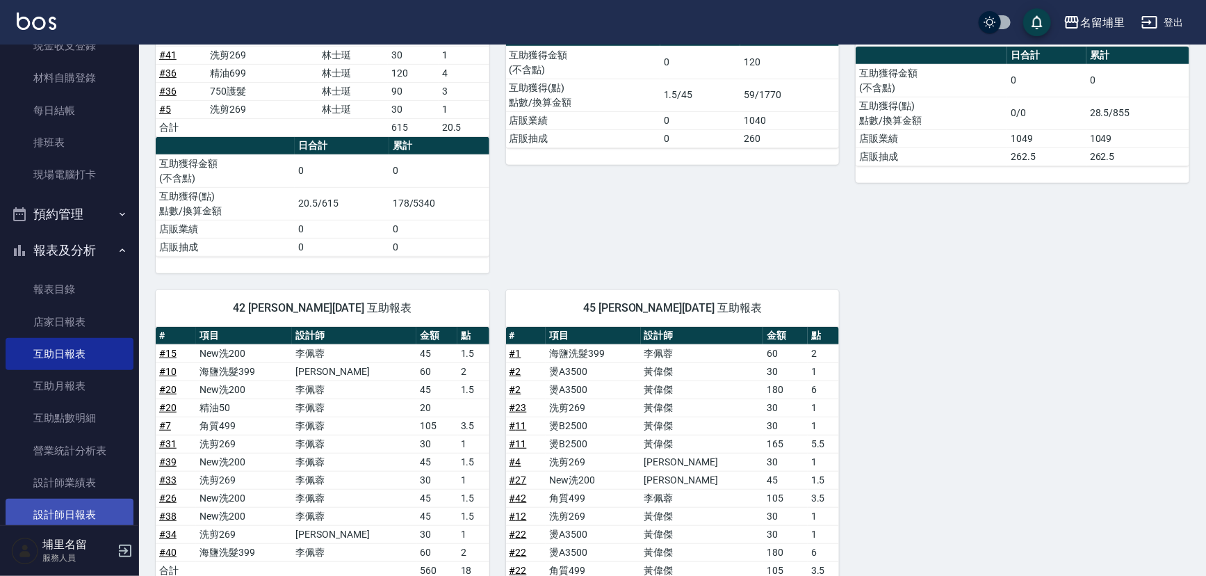 The height and width of the screenshot is (576, 1206). What do you see at coordinates (168, 353) in the screenshot?
I see `a: #15` at bounding box center [168, 353].